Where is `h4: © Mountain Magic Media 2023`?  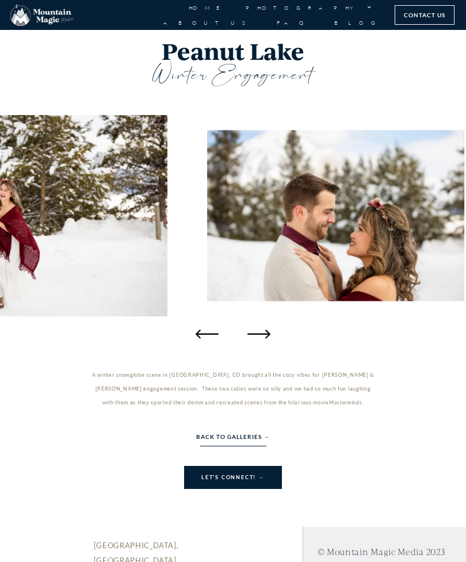
h4: © Mountain Magic Media 2023 is located at coordinates (385, 551).